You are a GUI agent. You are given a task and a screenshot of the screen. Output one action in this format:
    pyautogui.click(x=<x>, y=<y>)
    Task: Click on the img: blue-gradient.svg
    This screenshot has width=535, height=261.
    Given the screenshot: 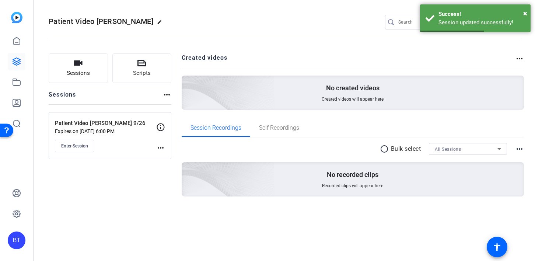 What is the action you would take?
    pyautogui.click(x=17, y=17)
    